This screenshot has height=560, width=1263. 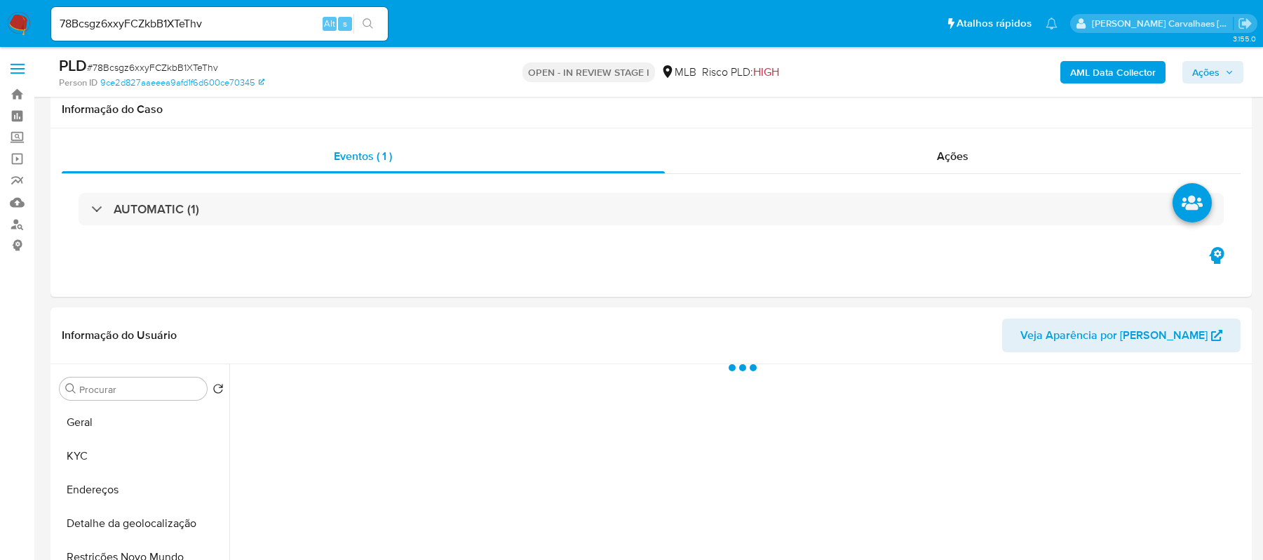 I want to click on h1: Informação do Usuário, so click(x=119, y=335).